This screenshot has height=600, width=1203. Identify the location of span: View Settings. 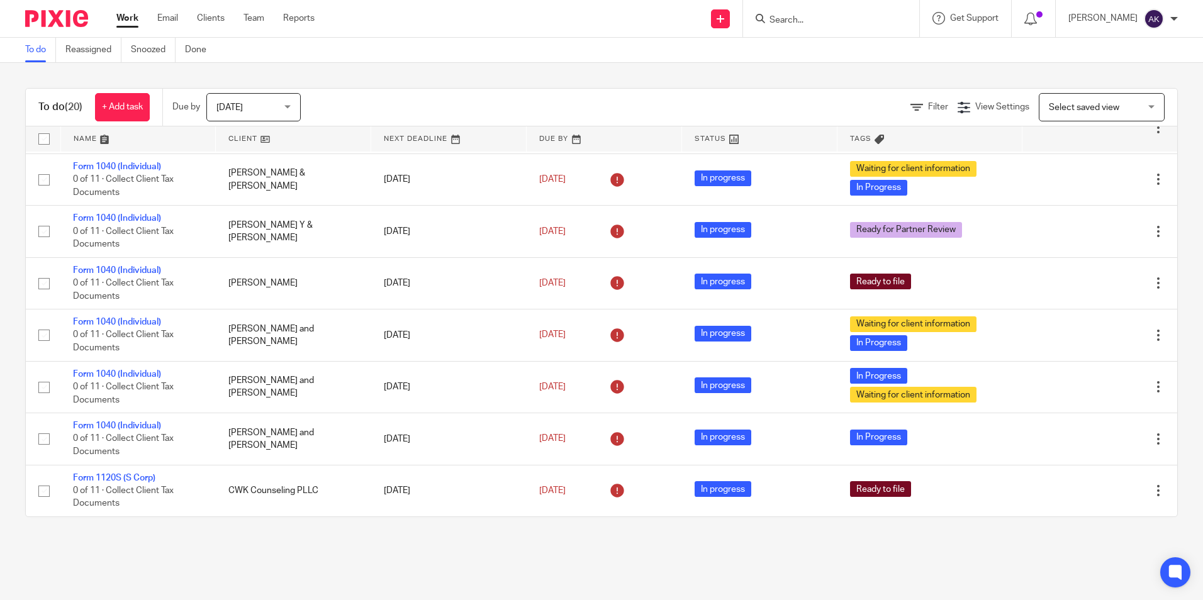
(1002, 107).